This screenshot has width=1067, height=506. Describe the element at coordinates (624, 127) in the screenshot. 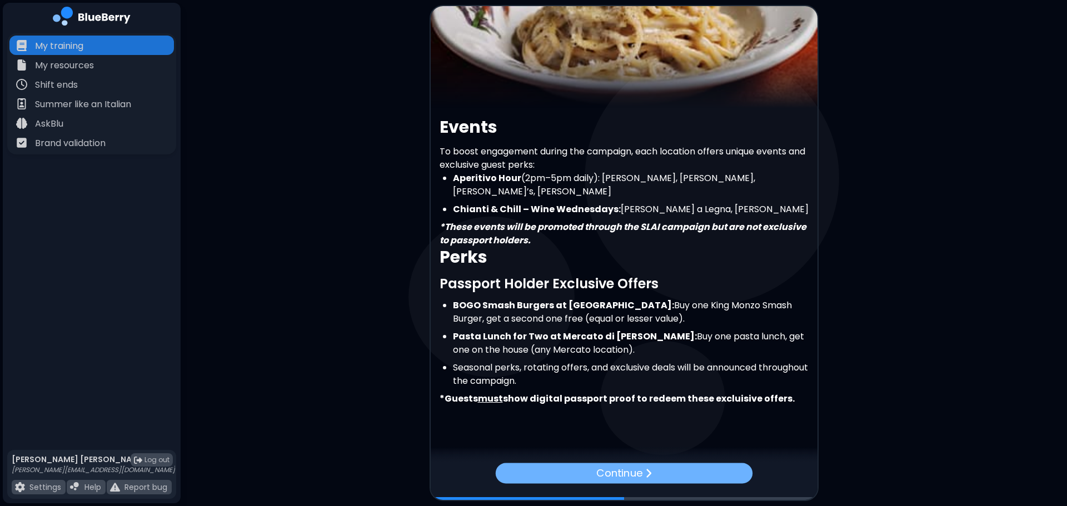

I see `h2: Events` at that location.